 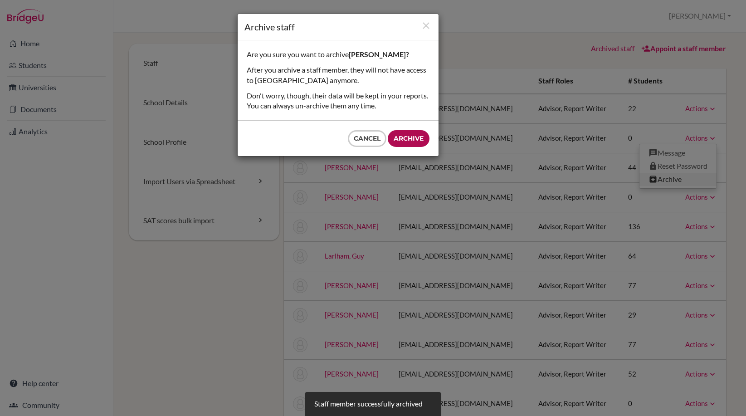 I want to click on div: Are you sure you want to archive After you archive a staff member, they will not have access to [..., so click(x=338, y=80).